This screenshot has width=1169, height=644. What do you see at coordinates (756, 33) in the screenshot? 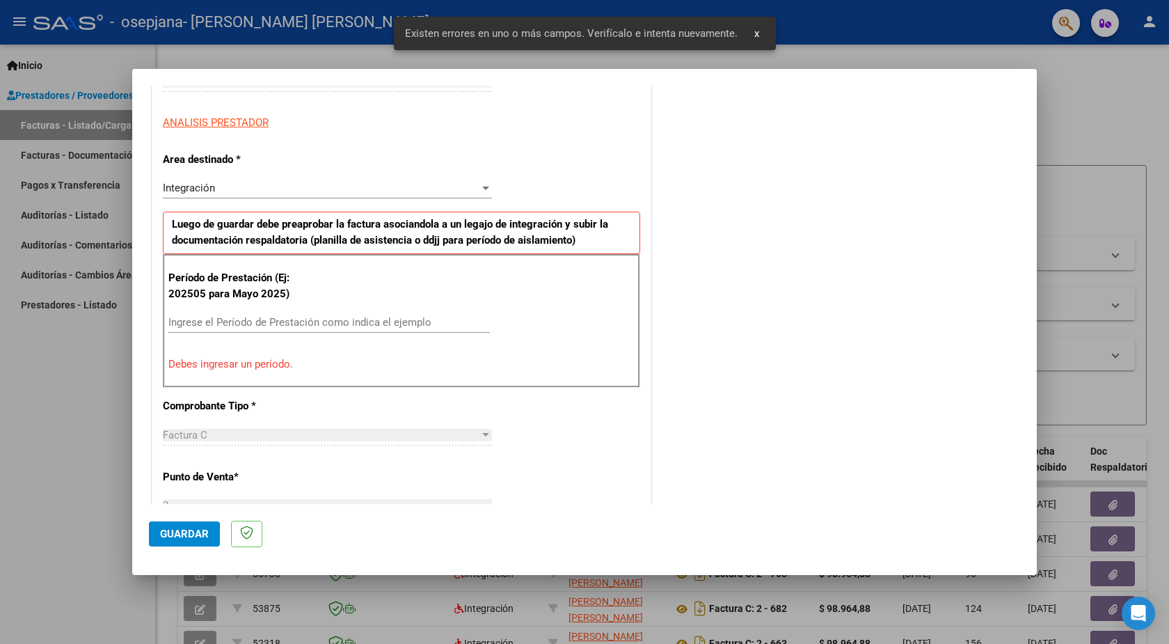
I see `span: x` at bounding box center [756, 33].